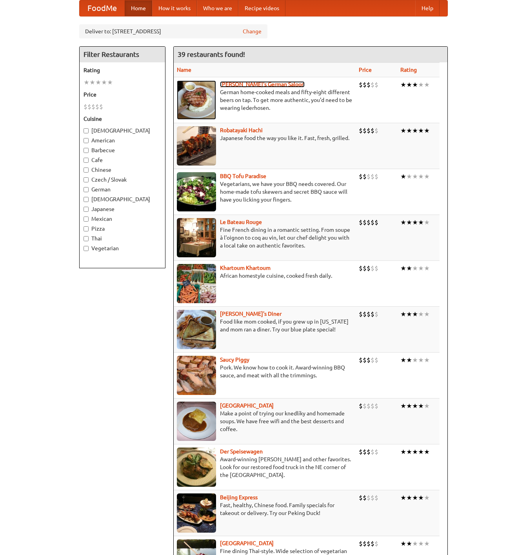 Image resolution: width=527 pixels, height=555 pixels. I want to click on a: Le Bateau Rouge, so click(241, 222).